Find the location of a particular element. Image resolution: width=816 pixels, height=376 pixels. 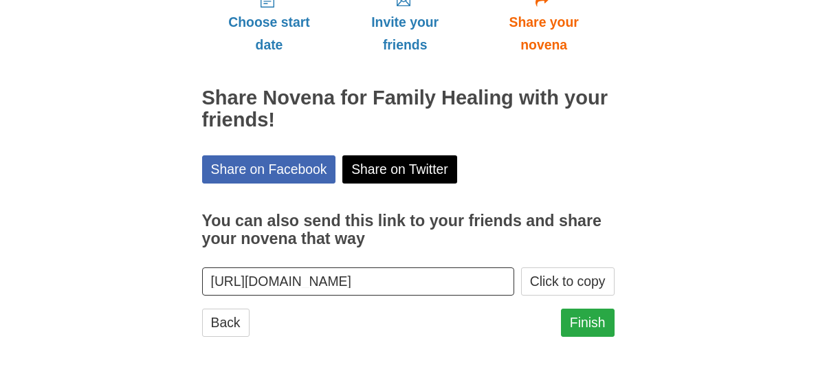

a: Share on Facebook is located at coordinates (269, 169).